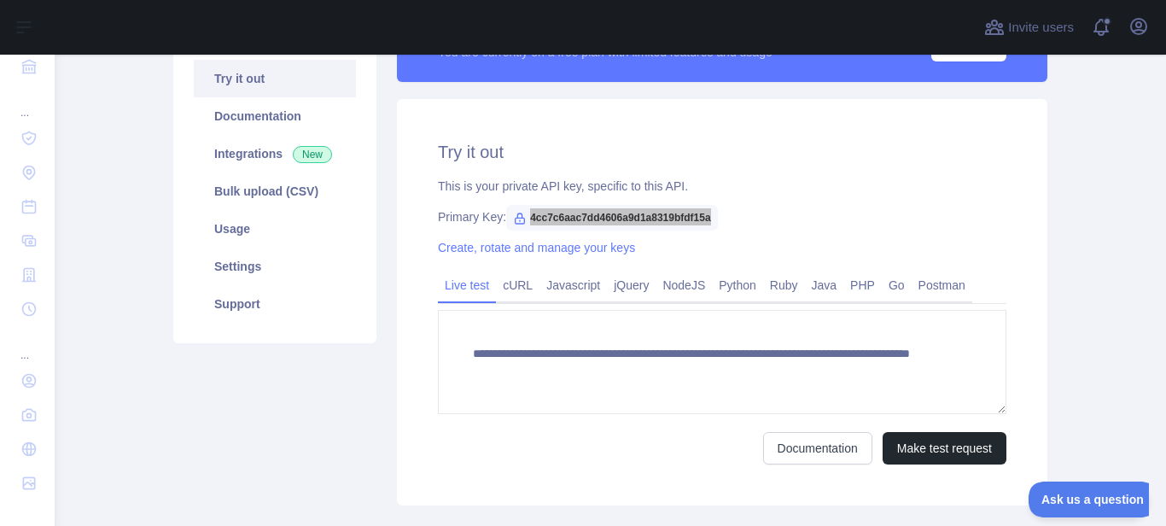 This screenshot has height=526, width=1166. Describe the element at coordinates (517, 285) in the screenshot. I see `a: cURL` at that location.